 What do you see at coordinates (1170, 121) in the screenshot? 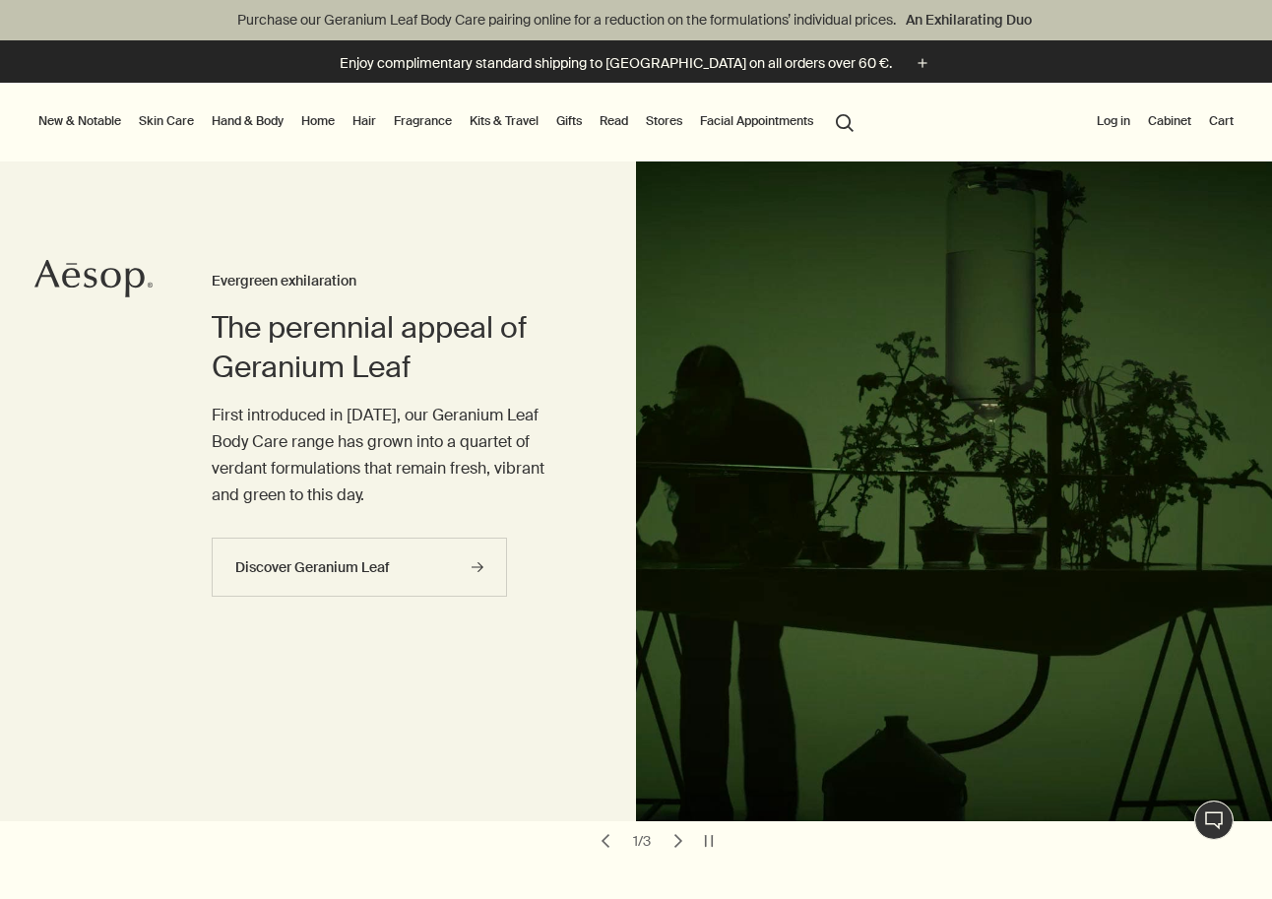
I see `a: Cabinet` at bounding box center [1170, 121].